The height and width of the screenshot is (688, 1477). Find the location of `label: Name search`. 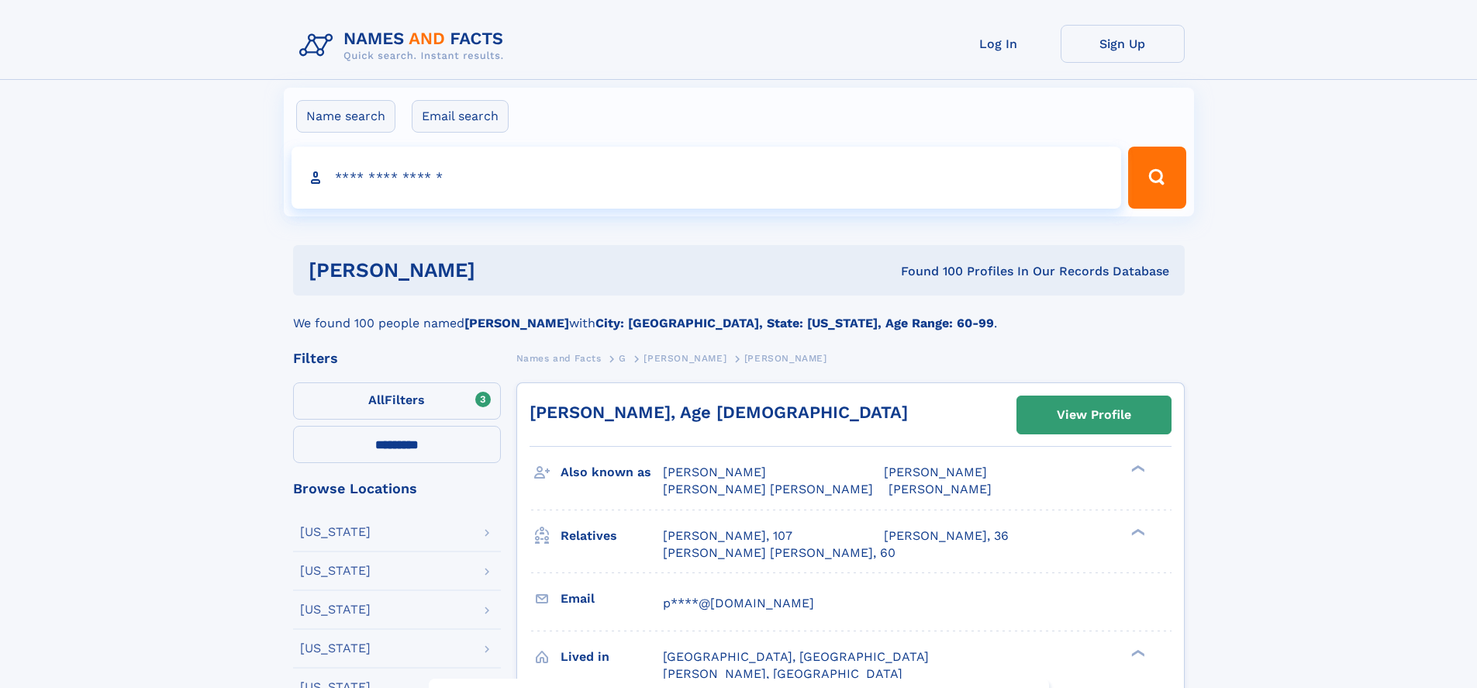

label: Name search is located at coordinates (346, 116).